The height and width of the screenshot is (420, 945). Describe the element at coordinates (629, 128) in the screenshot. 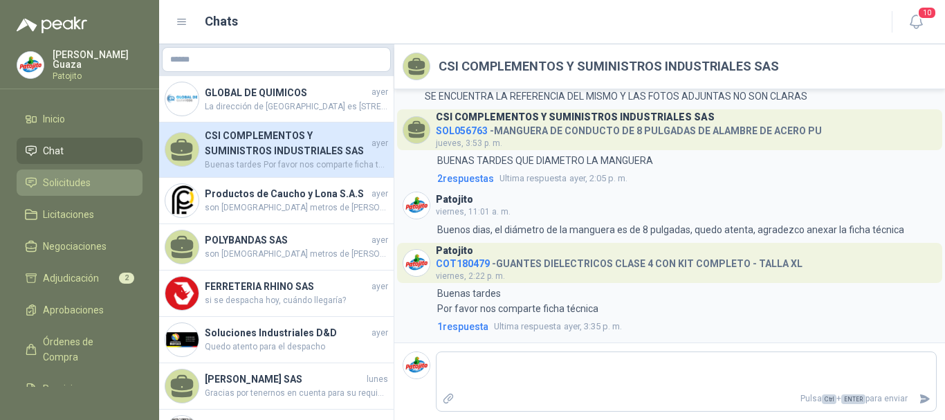

I see `h4: - MANGUERA DE CONDUCTO DE 8 PULGADAS DE ALAMBRE DE ACERO PU` at that location.